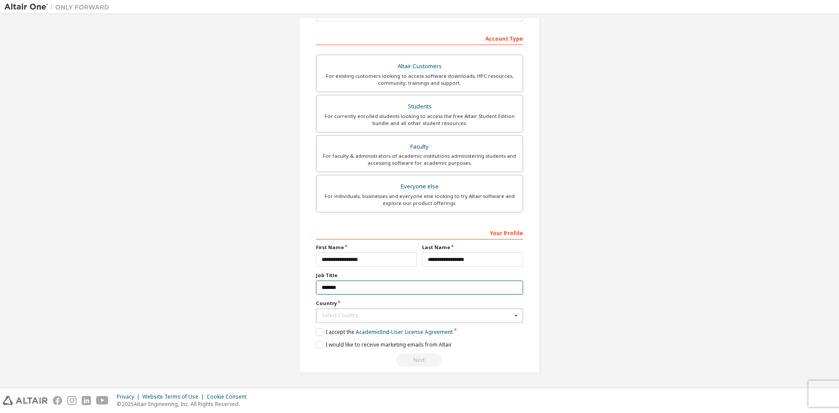 This screenshot has width=839, height=413. I want to click on label: First Name, so click(366, 247).